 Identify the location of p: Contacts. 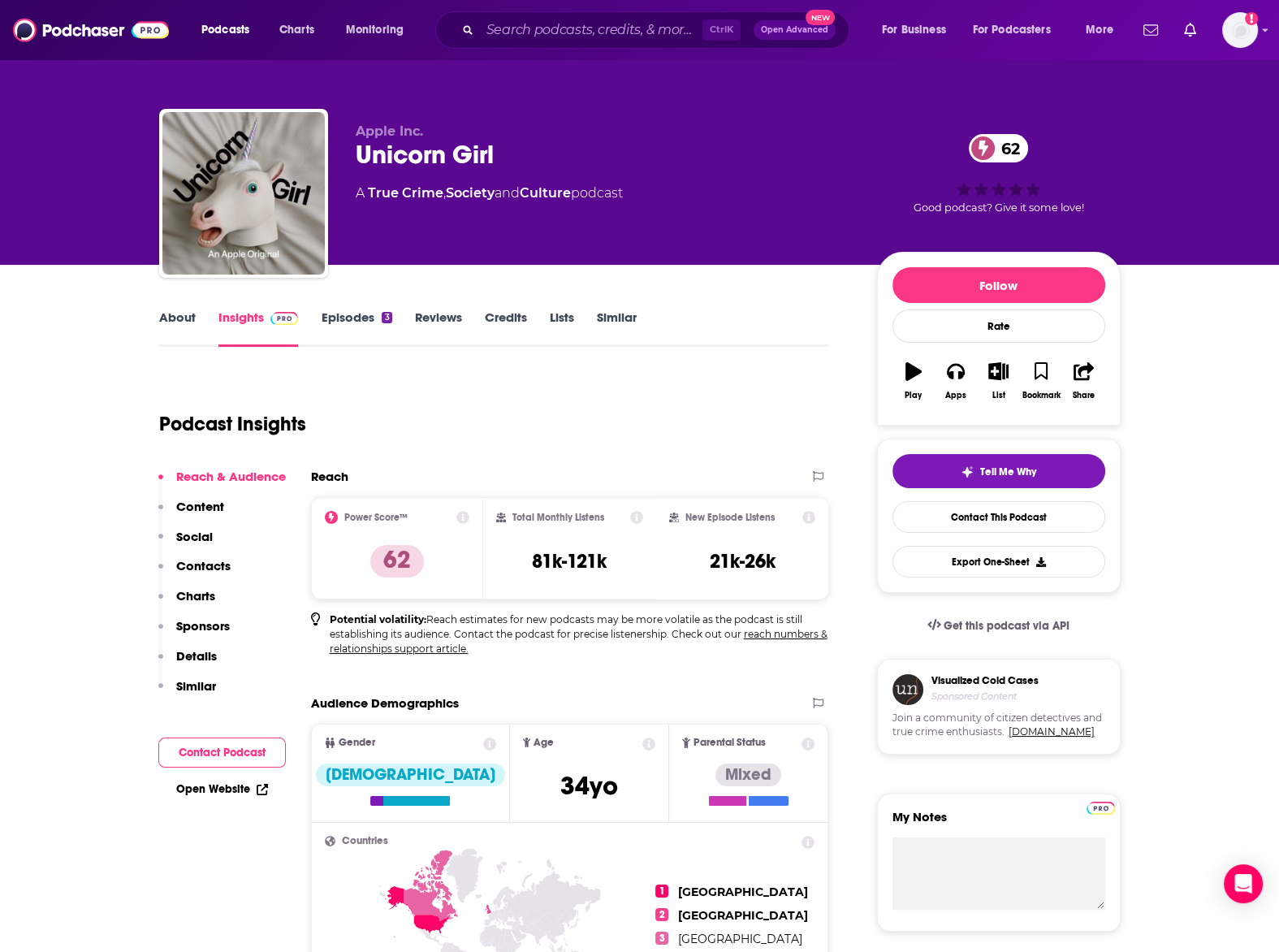
(203, 565).